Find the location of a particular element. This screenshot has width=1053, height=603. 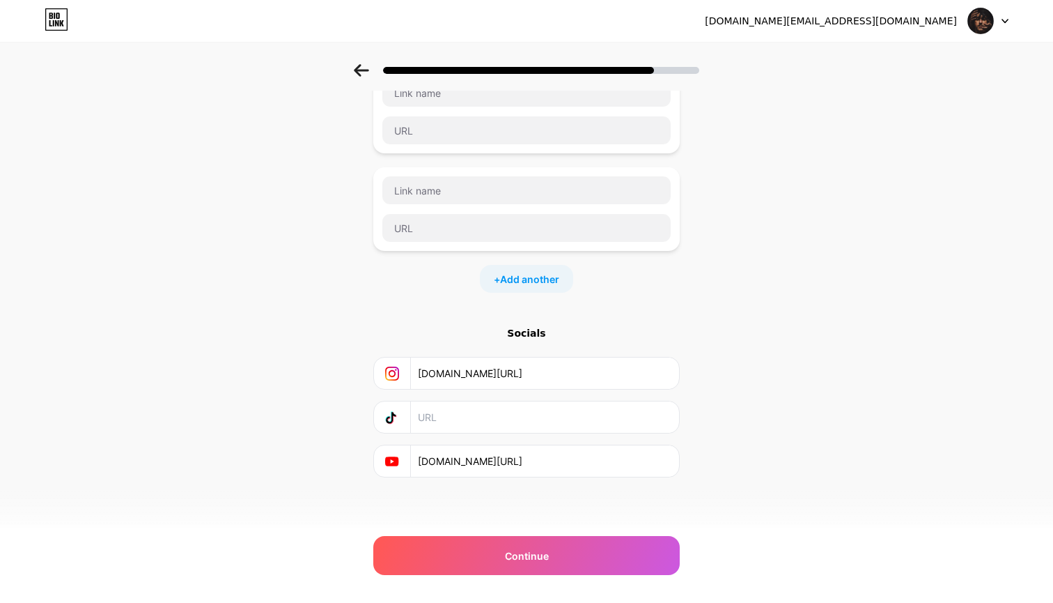

img: somelse is located at coordinates (981, 21).